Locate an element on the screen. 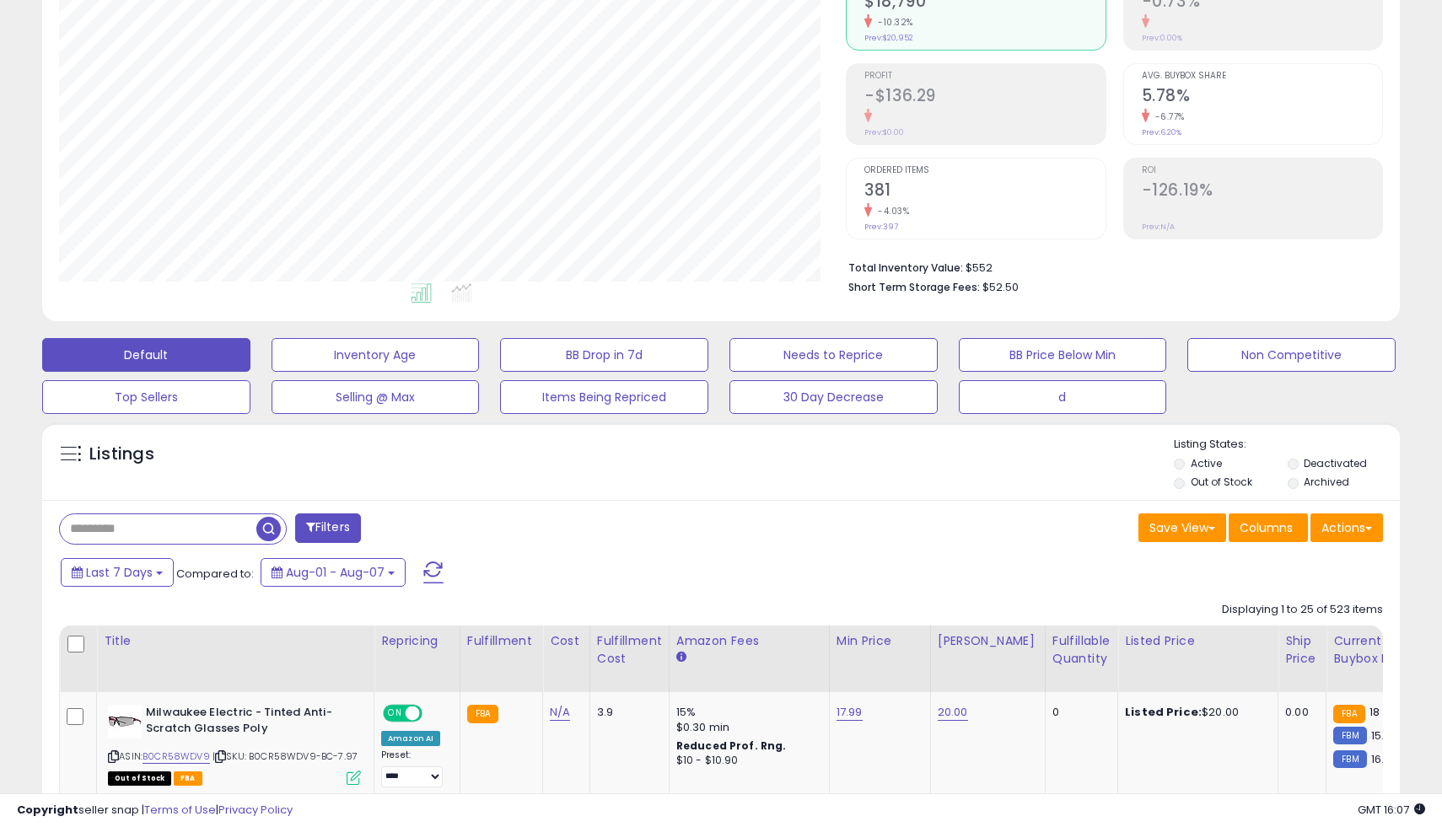 The width and height of the screenshot is (1442, 827). button: Inventory Age is located at coordinates (375, 355).